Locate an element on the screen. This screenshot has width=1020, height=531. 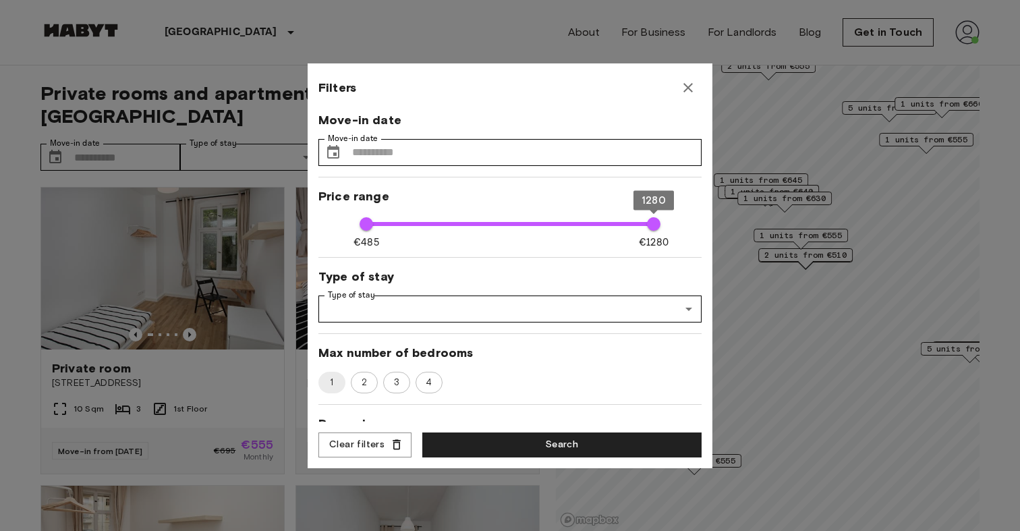
span: €1280 is located at coordinates (653, 242).